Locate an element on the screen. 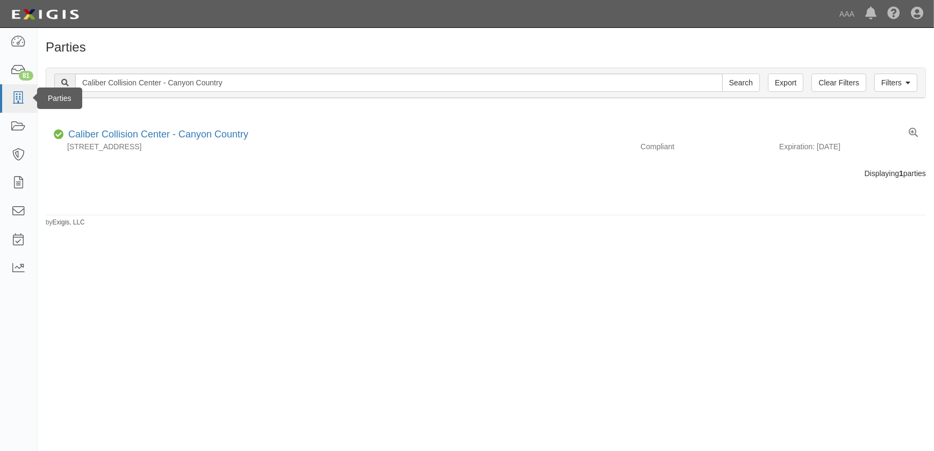 This screenshot has height=451, width=934. div: Compliant is located at coordinates (706, 147).